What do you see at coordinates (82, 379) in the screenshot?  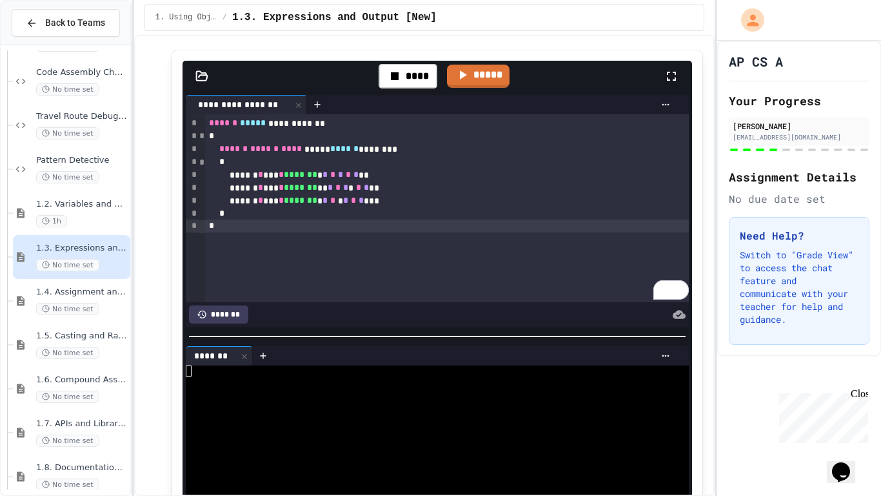 I see `span: 1.6. Compound Assignment Operators` at bounding box center [82, 379].